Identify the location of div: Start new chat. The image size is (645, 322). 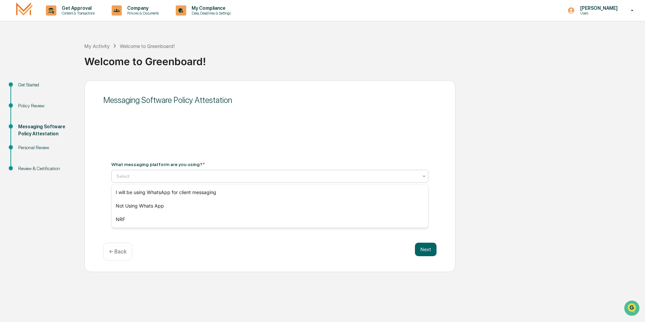
(67, 55).